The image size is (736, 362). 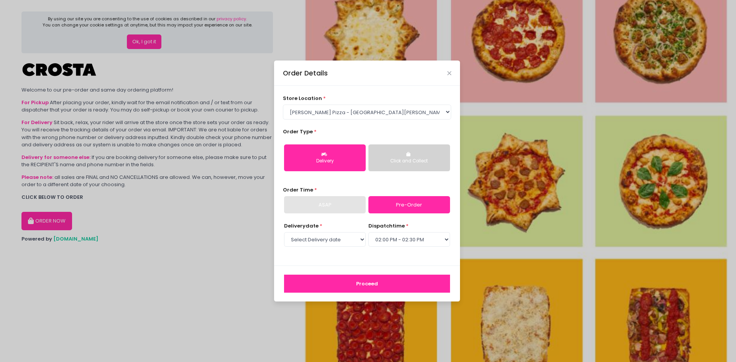 I want to click on span: Order Type, so click(x=298, y=131).